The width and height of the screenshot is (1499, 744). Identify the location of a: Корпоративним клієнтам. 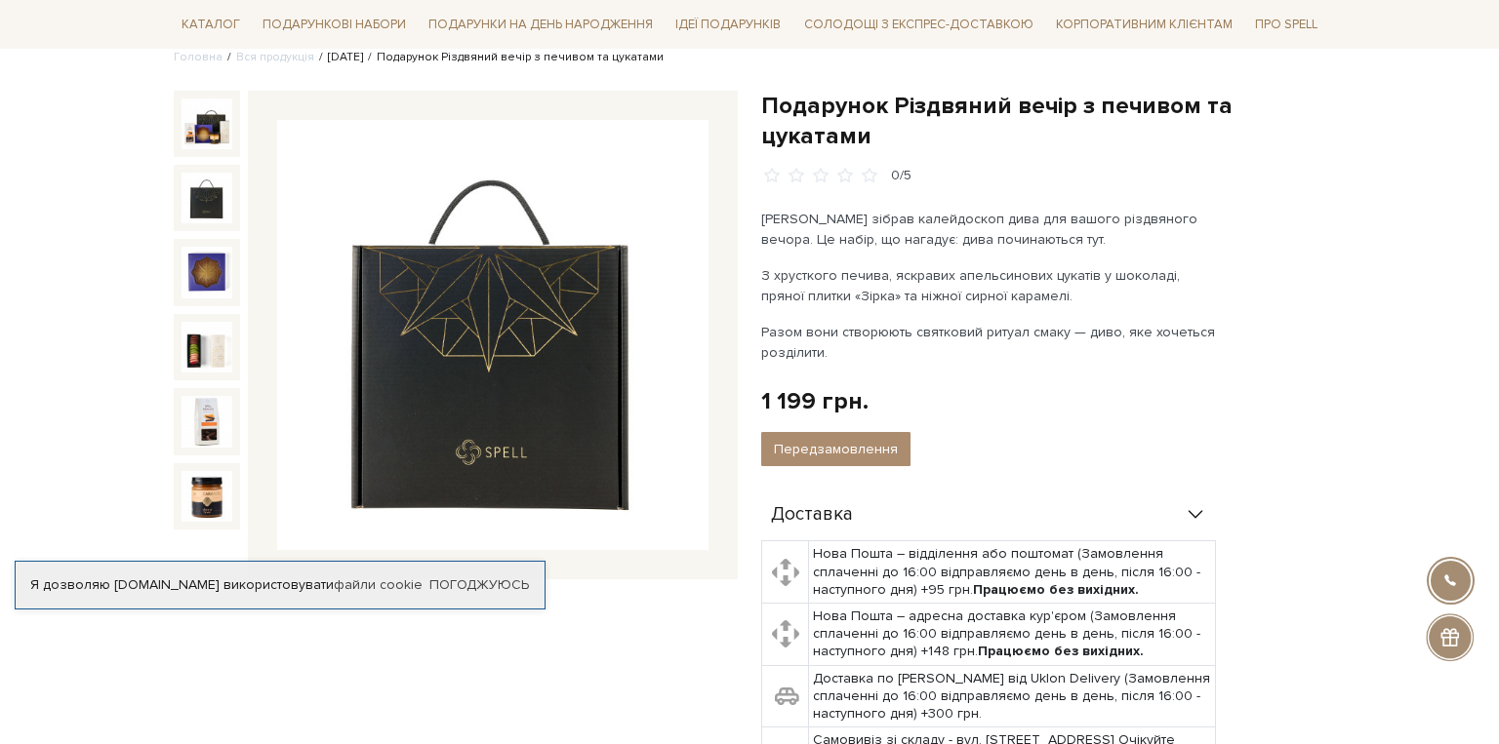
(1143, 24).